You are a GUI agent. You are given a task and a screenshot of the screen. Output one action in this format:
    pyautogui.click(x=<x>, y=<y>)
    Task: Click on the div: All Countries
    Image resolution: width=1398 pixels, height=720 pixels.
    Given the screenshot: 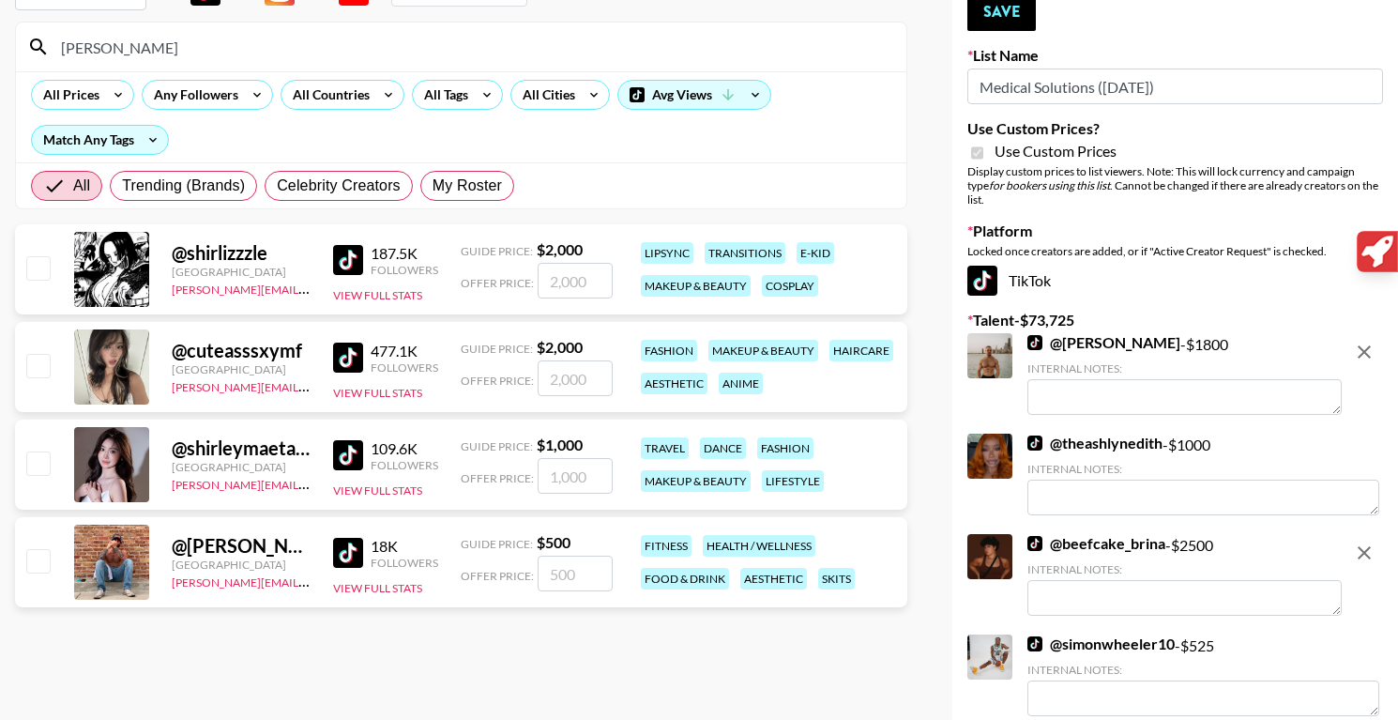 What is the action you would take?
    pyautogui.click(x=328, y=95)
    